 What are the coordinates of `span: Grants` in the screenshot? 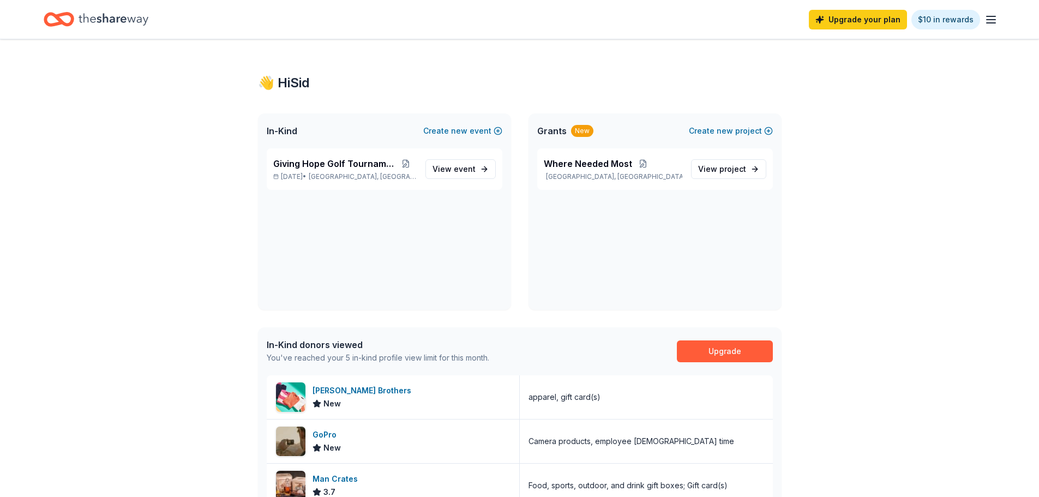 It's located at (552, 131).